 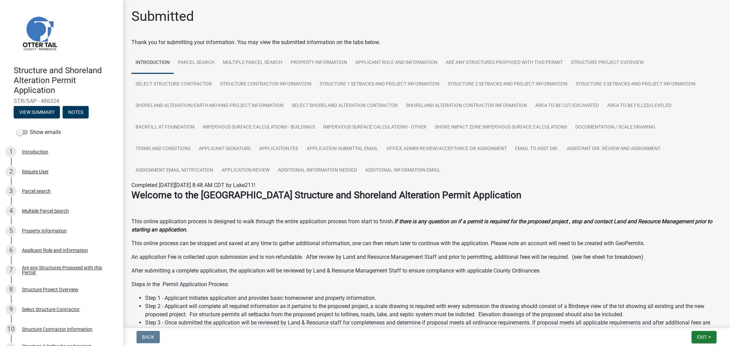 I want to click on a: Impervious Surface Calculations - Other, so click(x=375, y=128).